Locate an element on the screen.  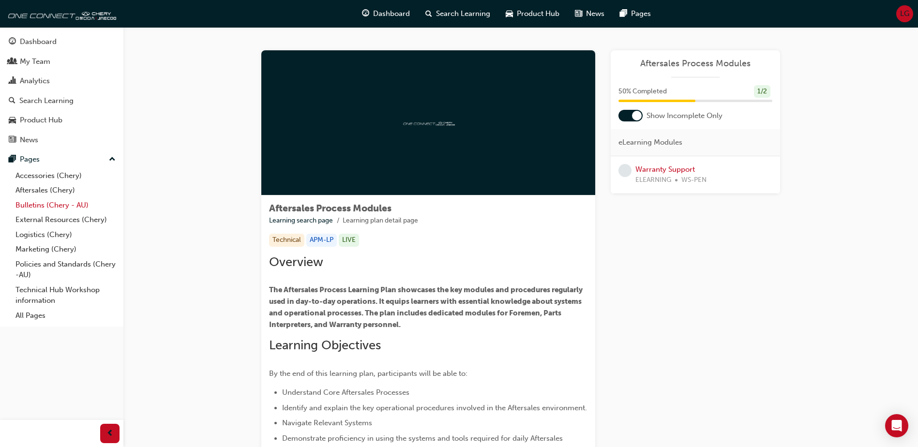
span: Pages is located at coordinates (641, 14).